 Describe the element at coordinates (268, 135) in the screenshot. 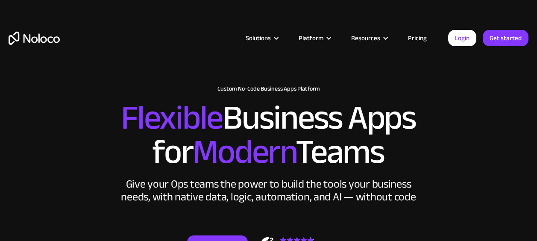

I see `h2: Business Apps for Teams` at that location.